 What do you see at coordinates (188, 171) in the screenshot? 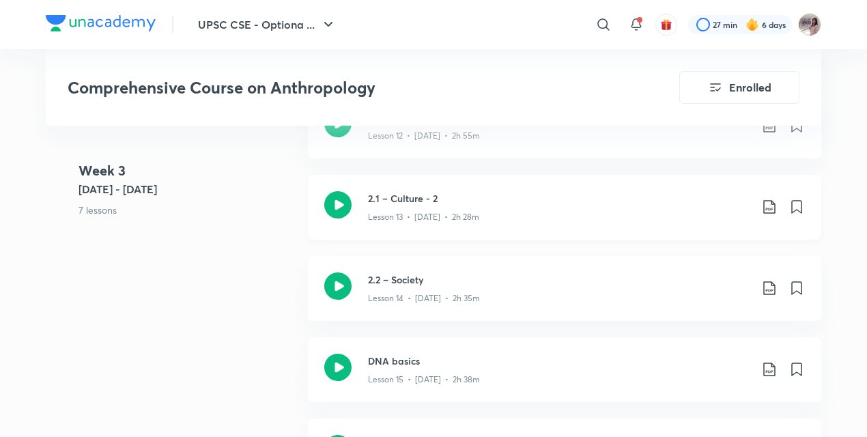
I see `h4: Week 3` at bounding box center [188, 171].